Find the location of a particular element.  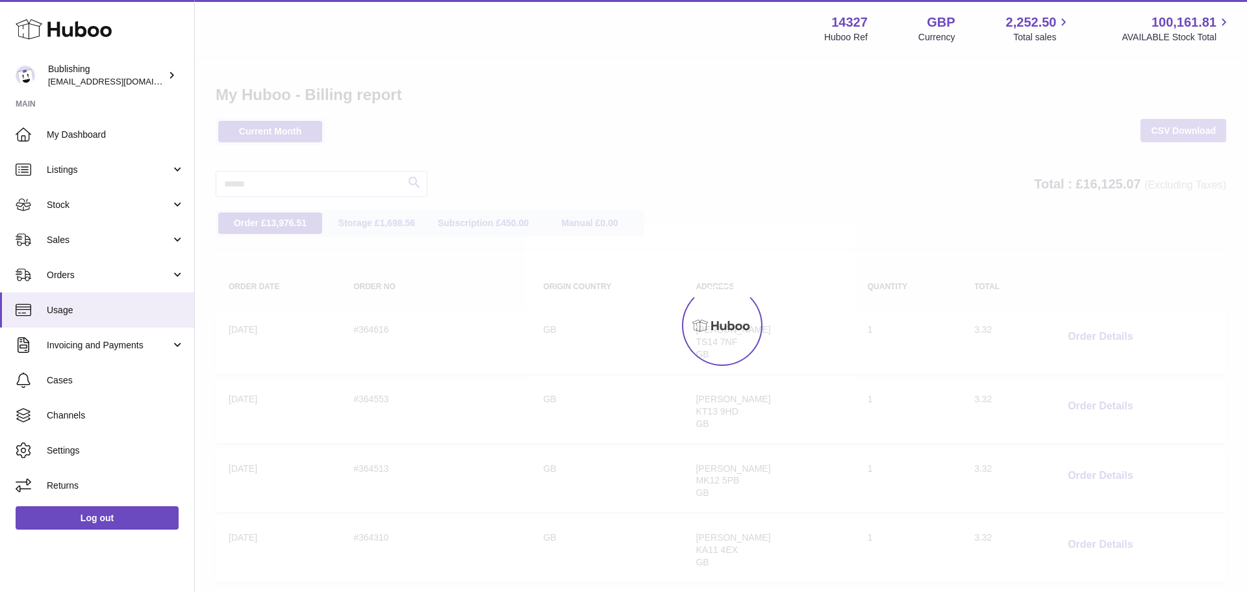

strong: 14327 is located at coordinates (850, 22).